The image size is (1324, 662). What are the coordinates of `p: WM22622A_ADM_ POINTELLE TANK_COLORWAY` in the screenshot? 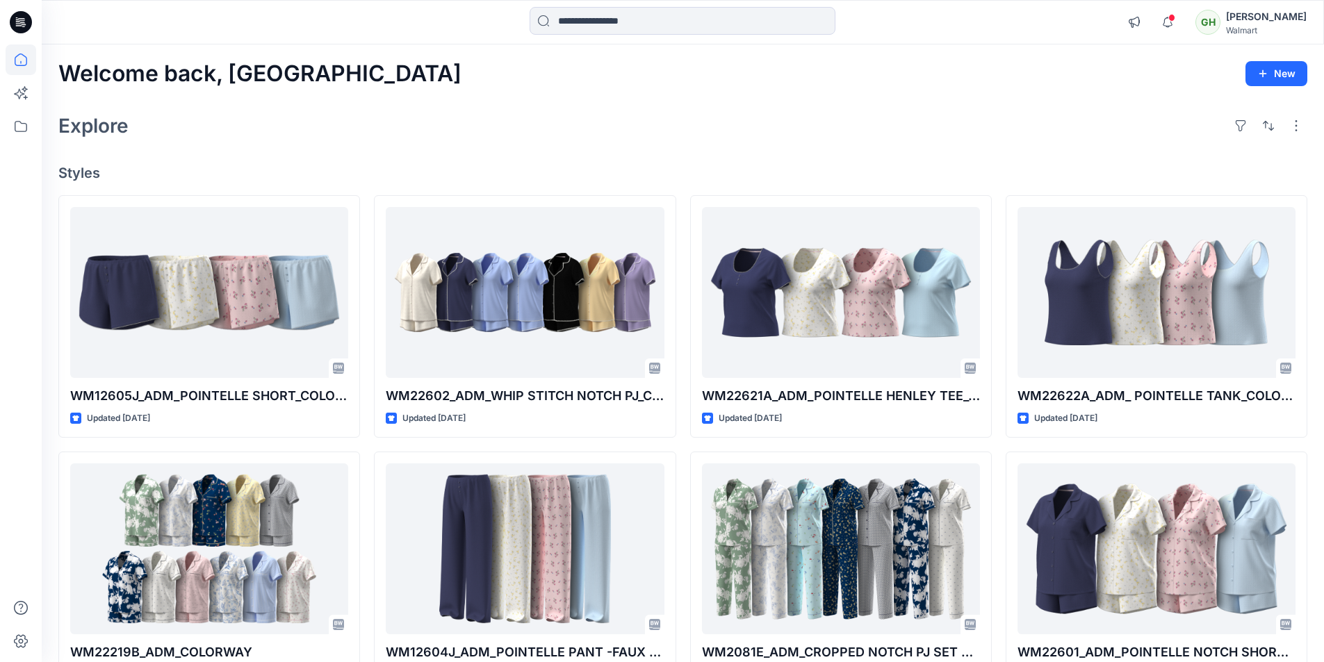 It's located at (1157, 396).